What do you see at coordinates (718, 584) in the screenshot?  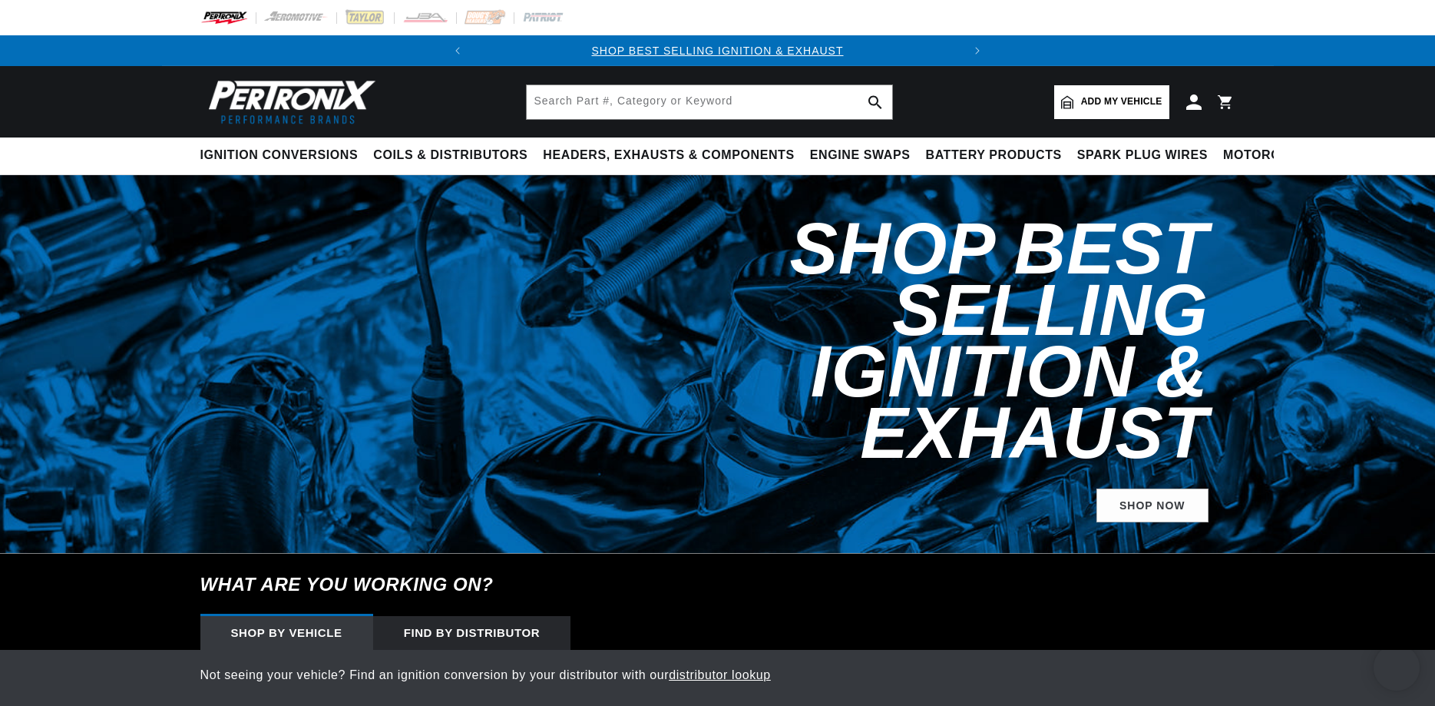 I see `h6: What are you working on?` at bounding box center [718, 584].